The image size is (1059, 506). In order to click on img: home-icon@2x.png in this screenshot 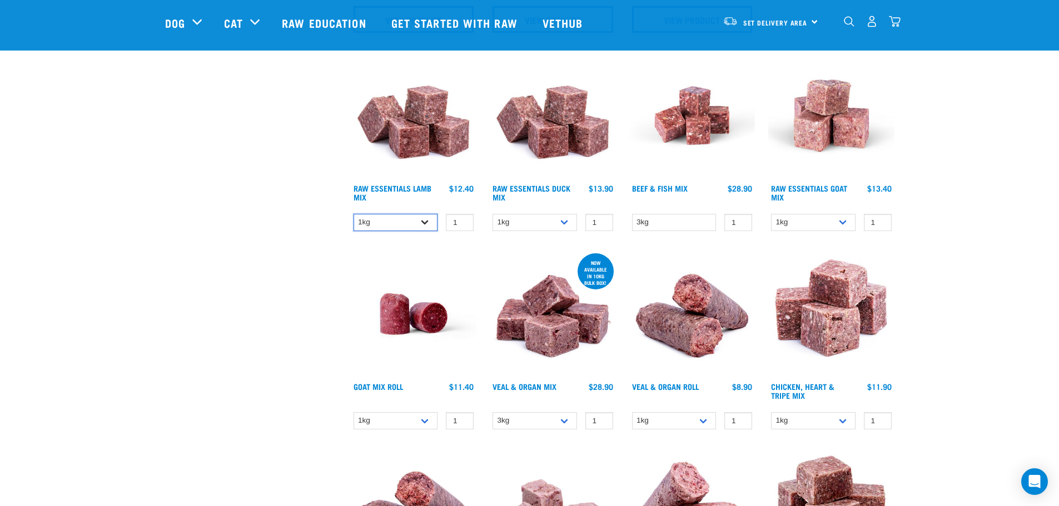, I will do `click(894, 21)`.